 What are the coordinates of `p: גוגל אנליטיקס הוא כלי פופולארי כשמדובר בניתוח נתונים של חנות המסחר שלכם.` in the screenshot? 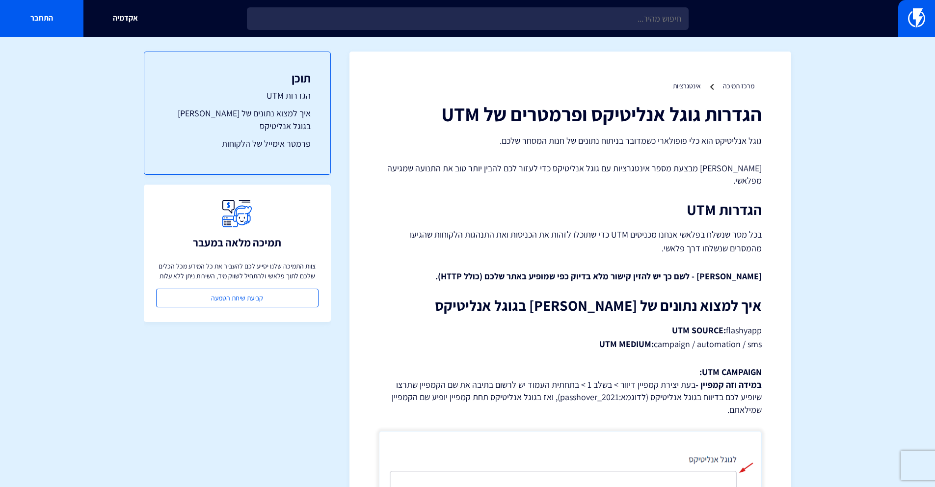 It's located at (570, 141).